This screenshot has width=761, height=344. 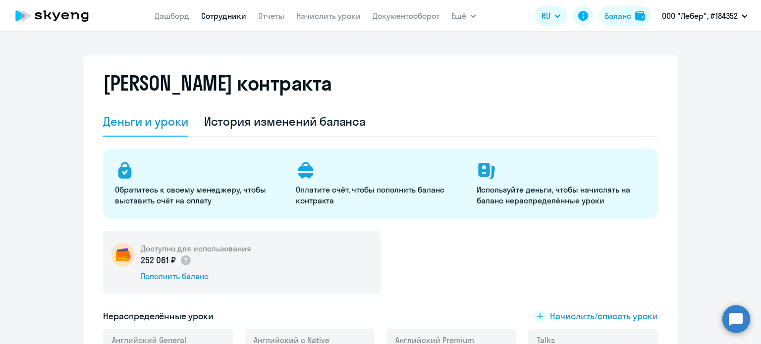 What do you see at coordinates (625, 16) in the screenshot?
I see `a: Балансbalance` at bounding box center [625, 16].